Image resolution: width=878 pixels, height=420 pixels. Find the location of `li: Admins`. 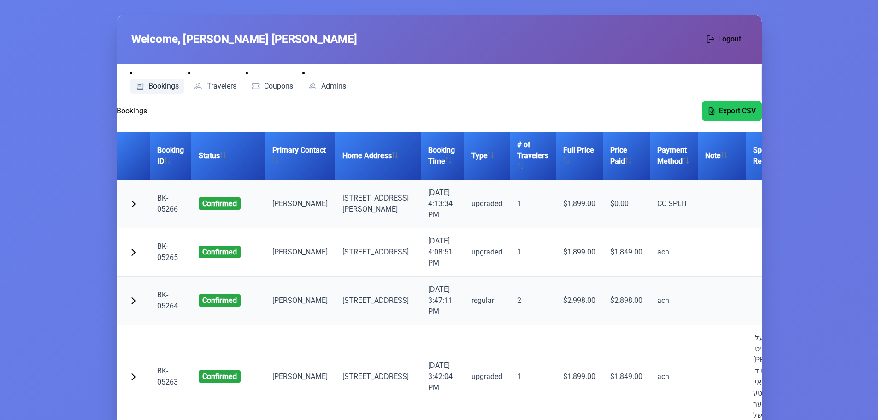

li: Admins is located at coordinates (327, 81).